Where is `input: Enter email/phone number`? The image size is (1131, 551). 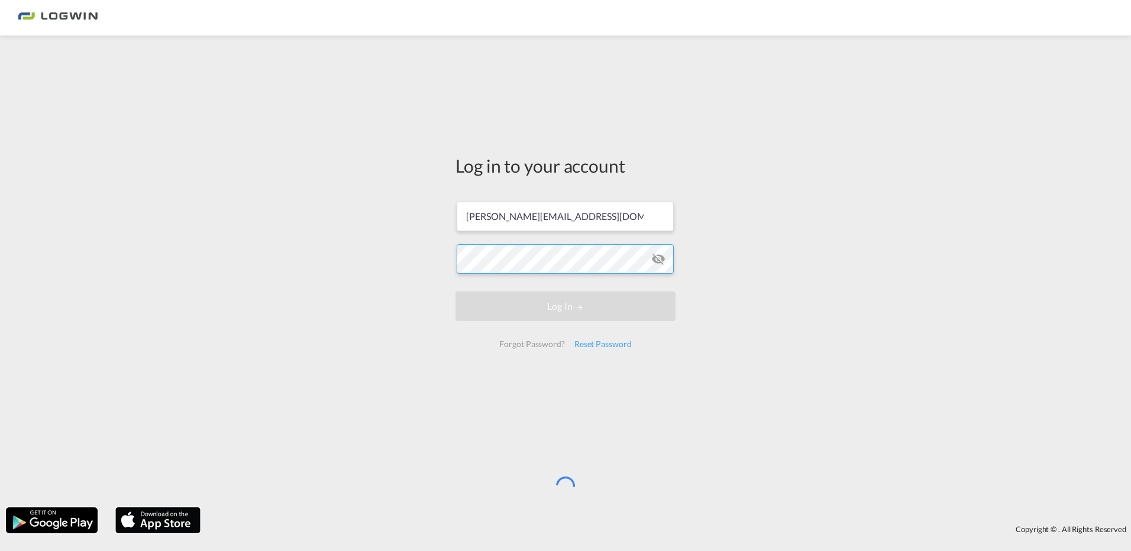 input: Enter email/phone number is located at coordinates (565, 217).